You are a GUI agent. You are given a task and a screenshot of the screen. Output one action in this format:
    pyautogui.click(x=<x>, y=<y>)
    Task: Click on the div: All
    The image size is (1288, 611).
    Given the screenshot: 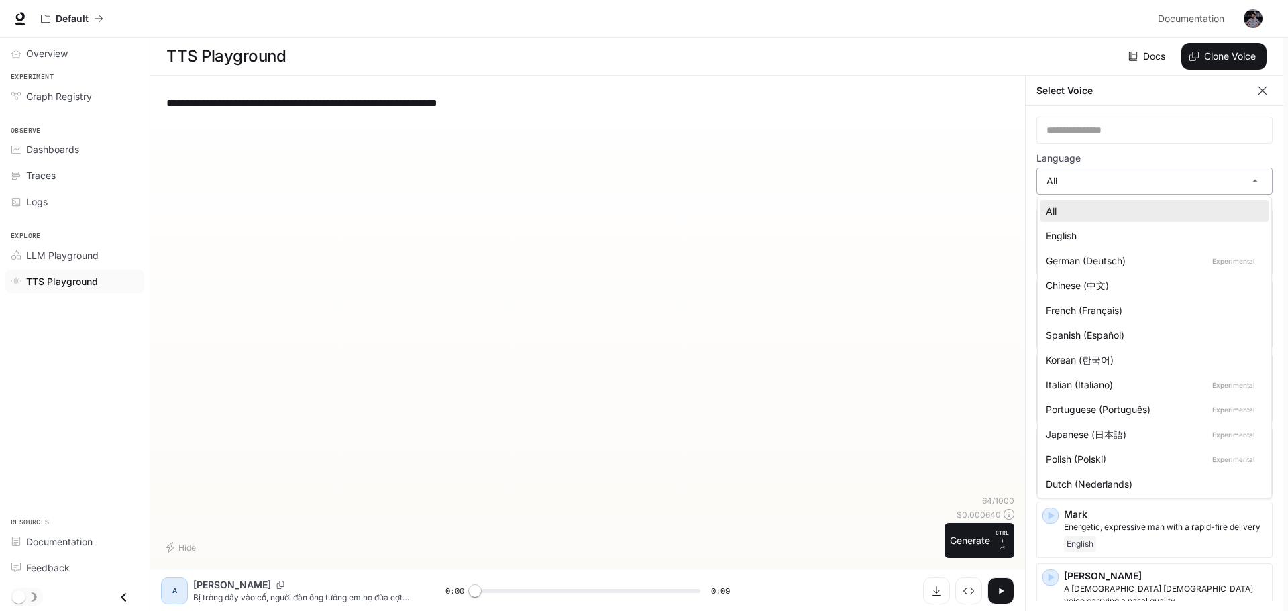 What is the action you would take?
    pyautogui.click(x=1152, y=211)
    